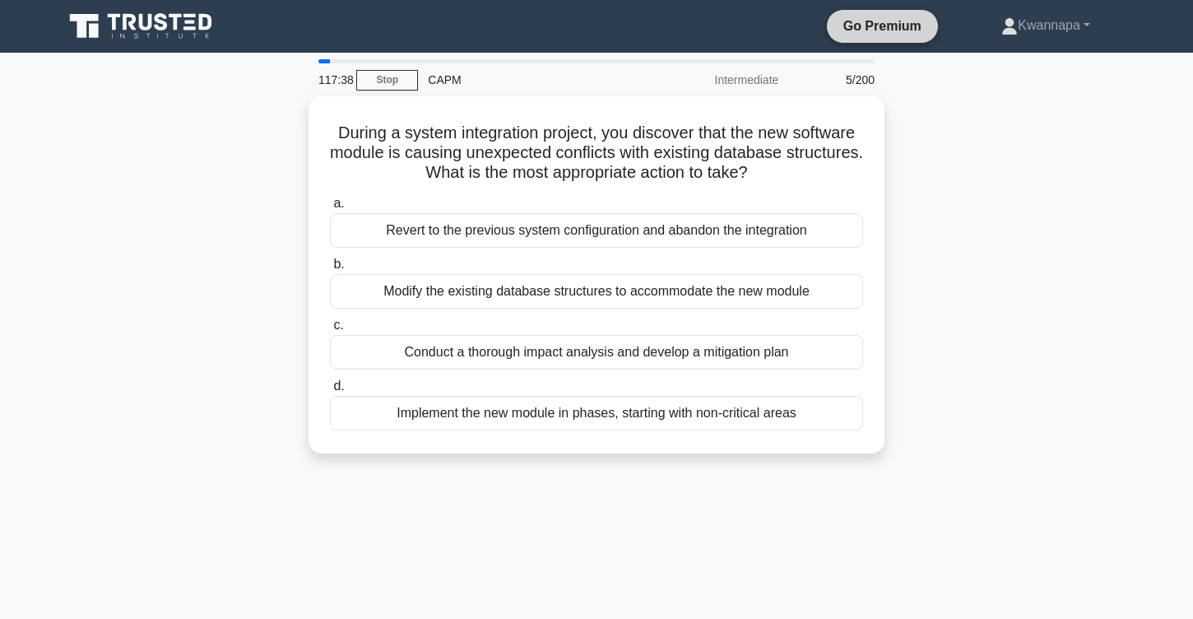 The image size is (1193, 619). I want to click on span: a., so click(338, 202).